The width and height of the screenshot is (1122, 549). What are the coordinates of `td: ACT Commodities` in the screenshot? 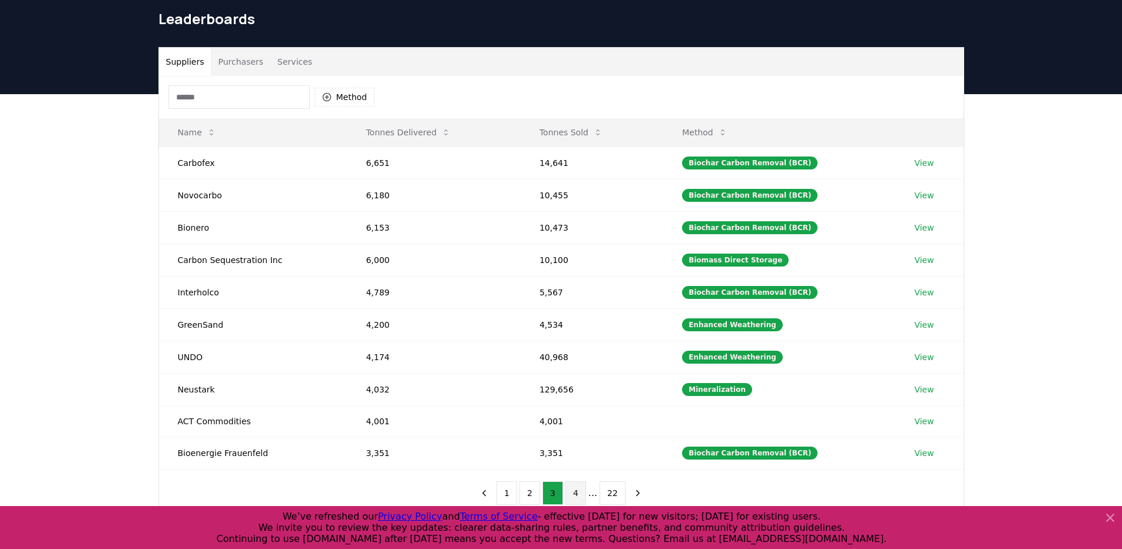 It's located at (253, 421).